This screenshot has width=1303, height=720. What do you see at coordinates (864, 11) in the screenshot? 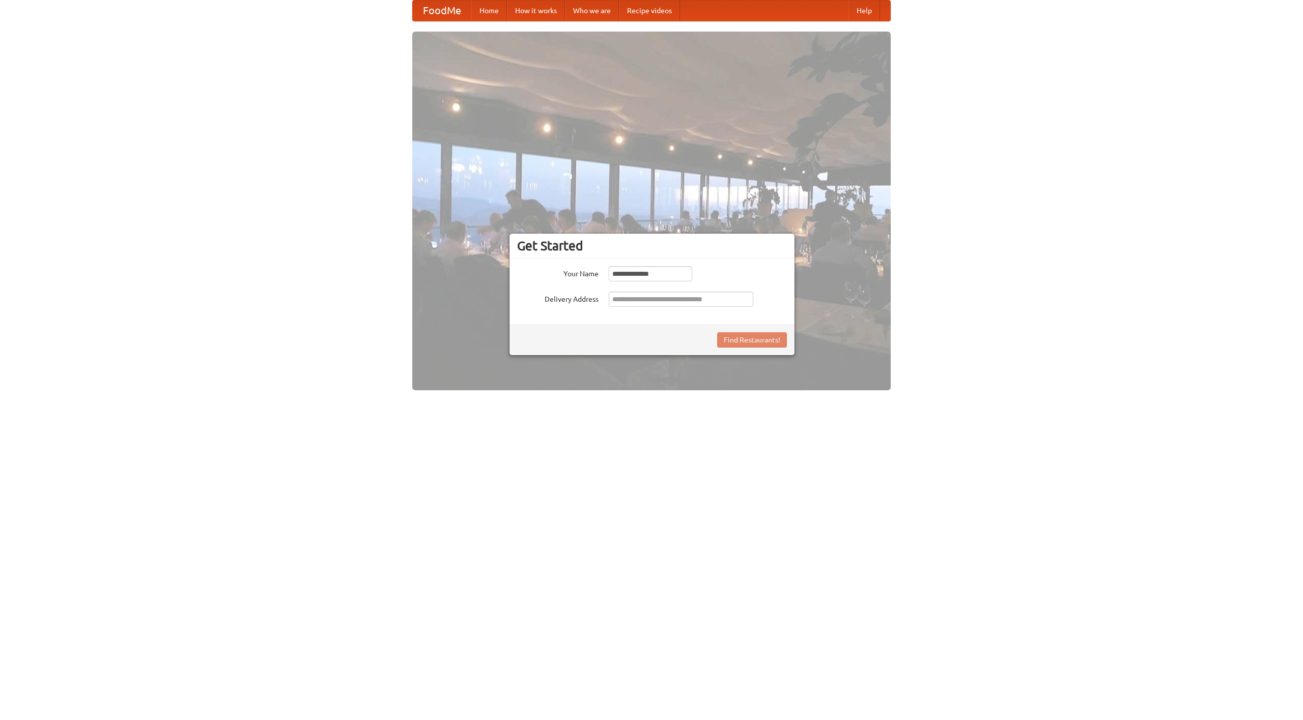
I see `a: Help` at bounding box center [864, 11].